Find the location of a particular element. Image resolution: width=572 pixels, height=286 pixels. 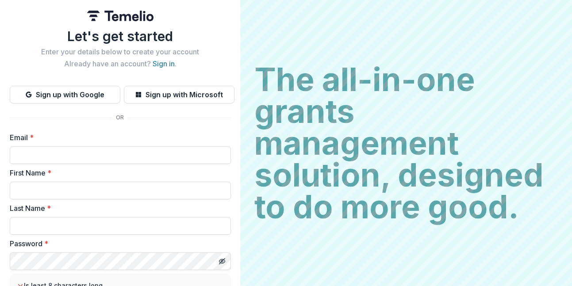

a: Sign in is located at coordinates (164, 64).